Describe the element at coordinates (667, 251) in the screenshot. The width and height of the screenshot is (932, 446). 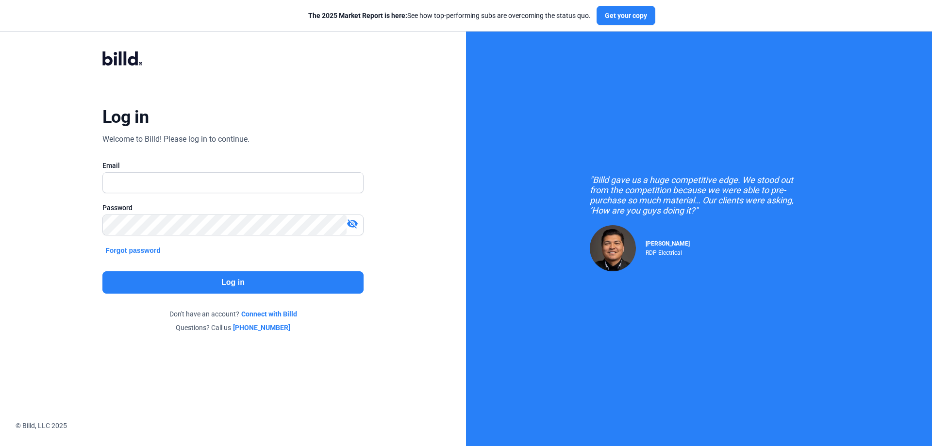
I see `div: RDP Electrical` at that location.